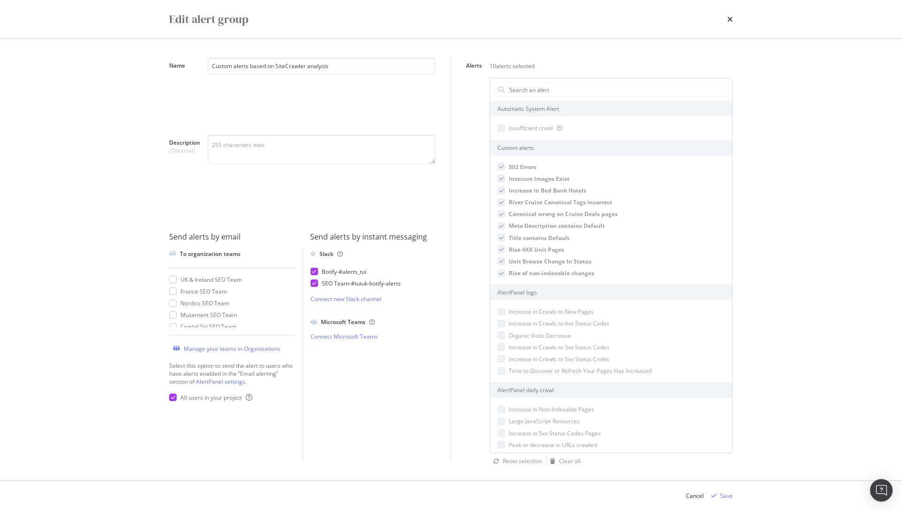 Image resolution: width=902 pixels, height=511 pixels. I want to click on label: Name, so click(185, 93).